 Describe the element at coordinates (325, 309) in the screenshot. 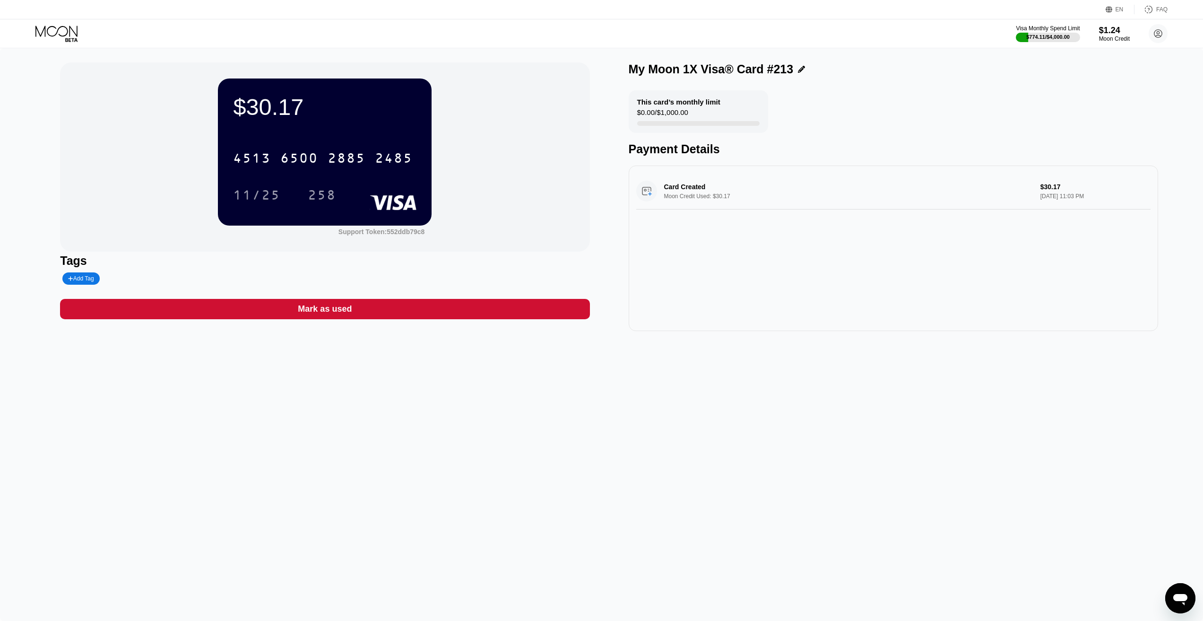

I see `div: Mark as used` at that location.